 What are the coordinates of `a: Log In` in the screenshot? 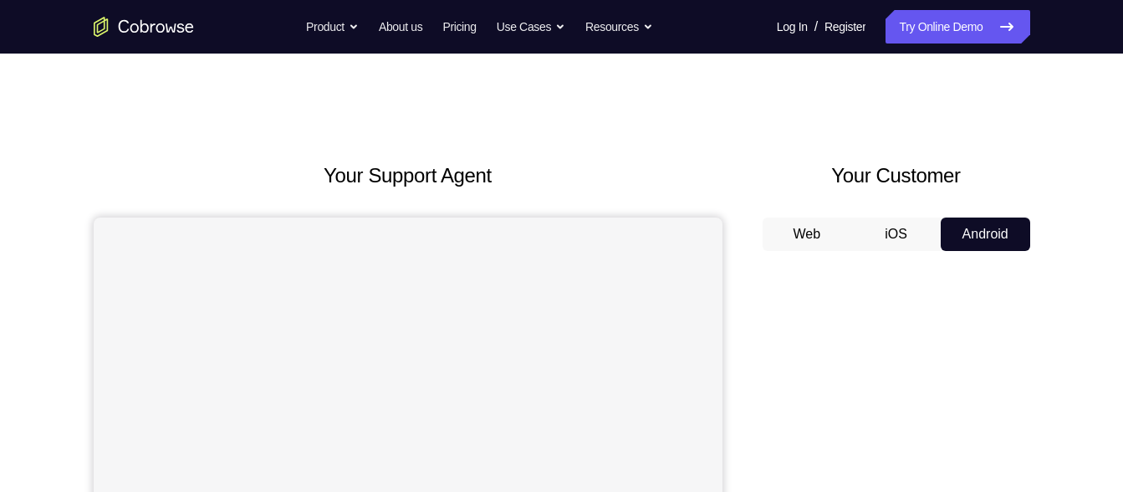 It's located at (792, 27).